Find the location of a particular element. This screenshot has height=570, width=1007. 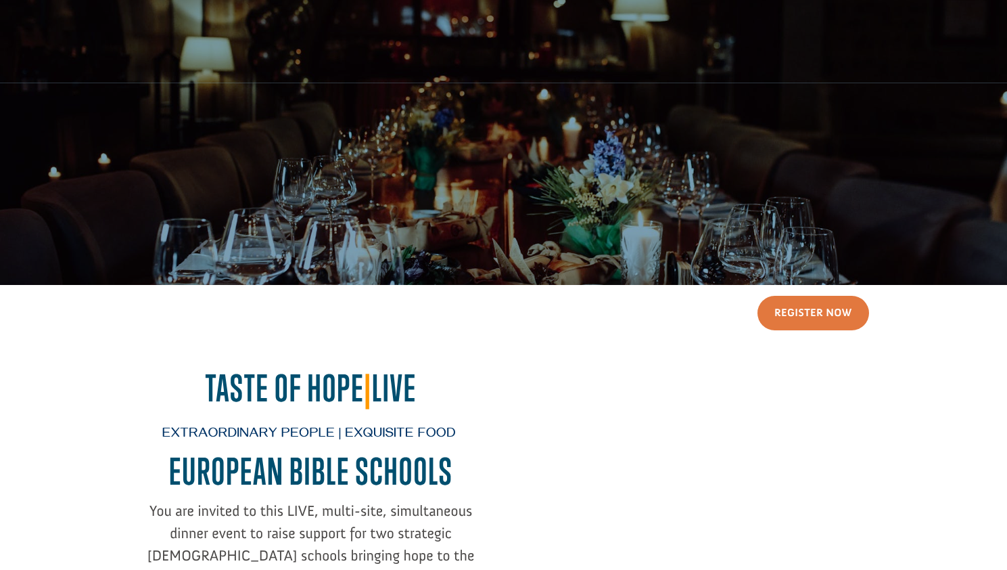

span: Extraordinary People | Exquisite Food is located at coordinates (309, 434).